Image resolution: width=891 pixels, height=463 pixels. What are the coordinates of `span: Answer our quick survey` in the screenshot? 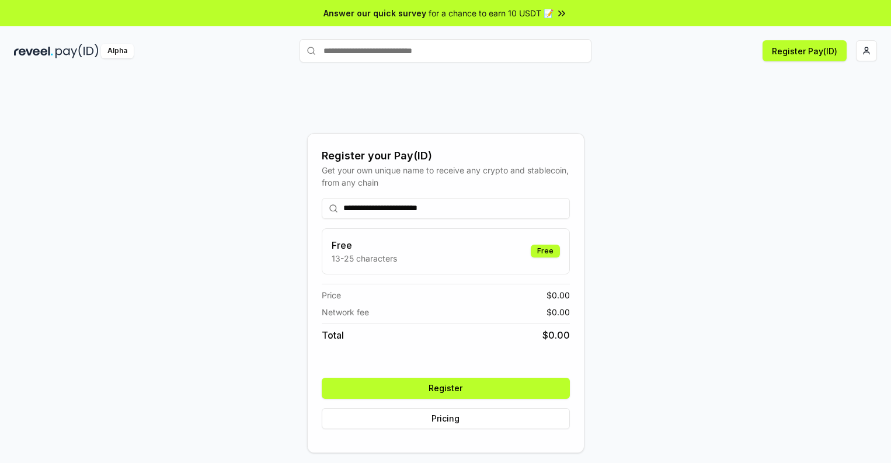 It's located at (375, 13).